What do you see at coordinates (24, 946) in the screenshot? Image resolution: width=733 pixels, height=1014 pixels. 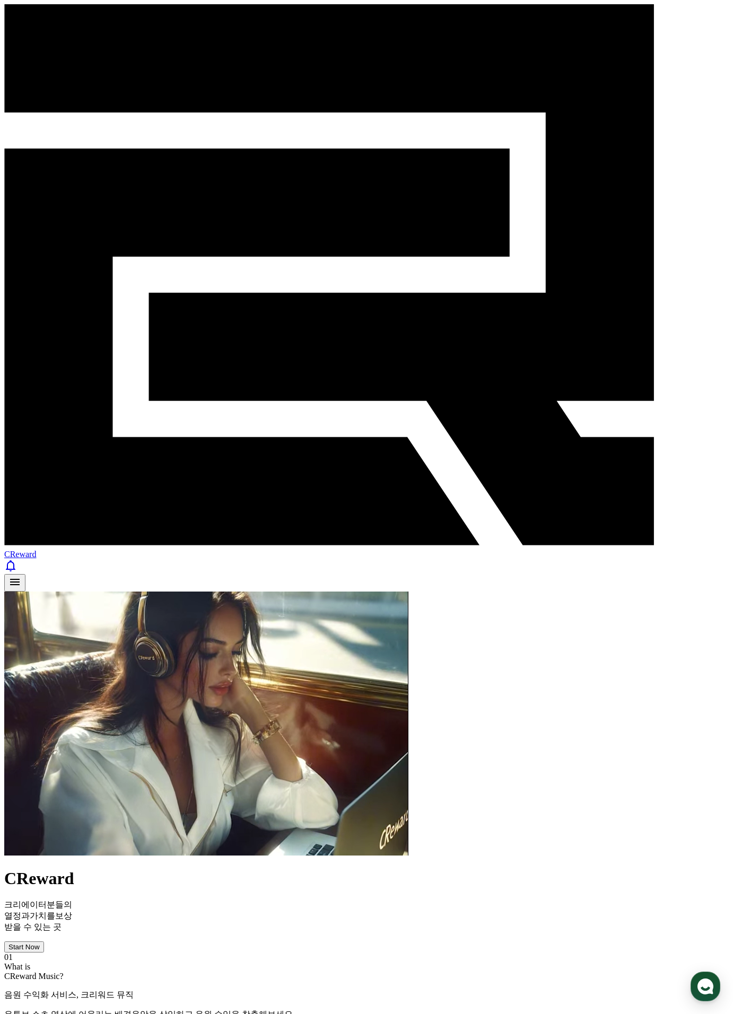 I see `a: Start Now` at bounding box center [24, 946].